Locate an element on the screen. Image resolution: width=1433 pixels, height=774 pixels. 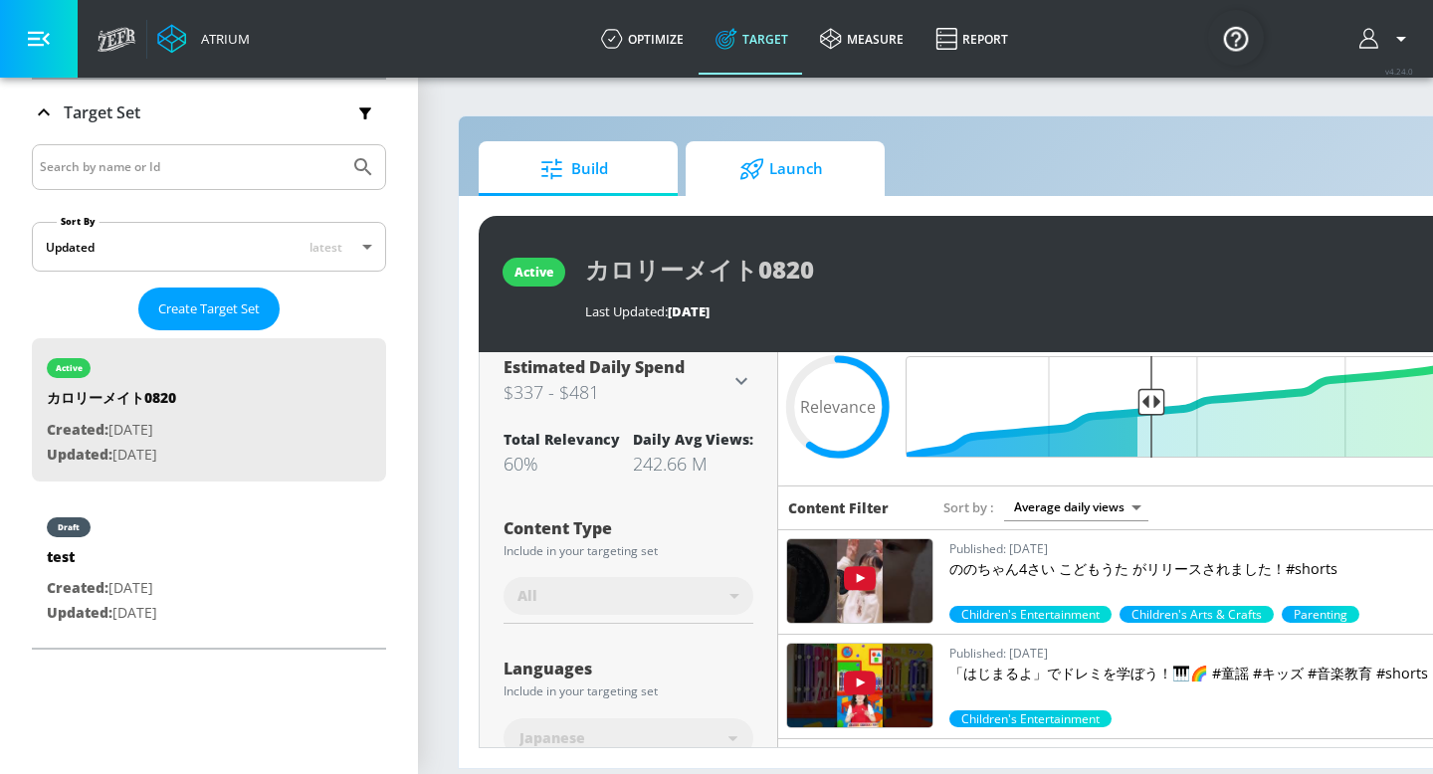
a: Target is located at coordinates (751, 39).